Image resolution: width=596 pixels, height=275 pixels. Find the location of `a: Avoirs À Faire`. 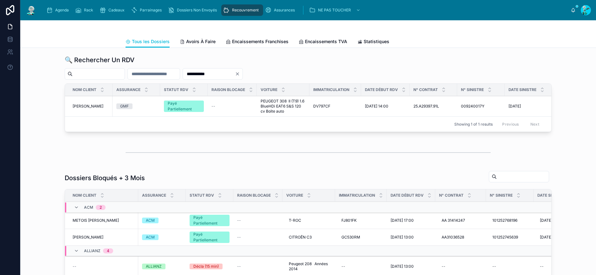

a: Avoirs À Faire is located at coordinates (197, 42).